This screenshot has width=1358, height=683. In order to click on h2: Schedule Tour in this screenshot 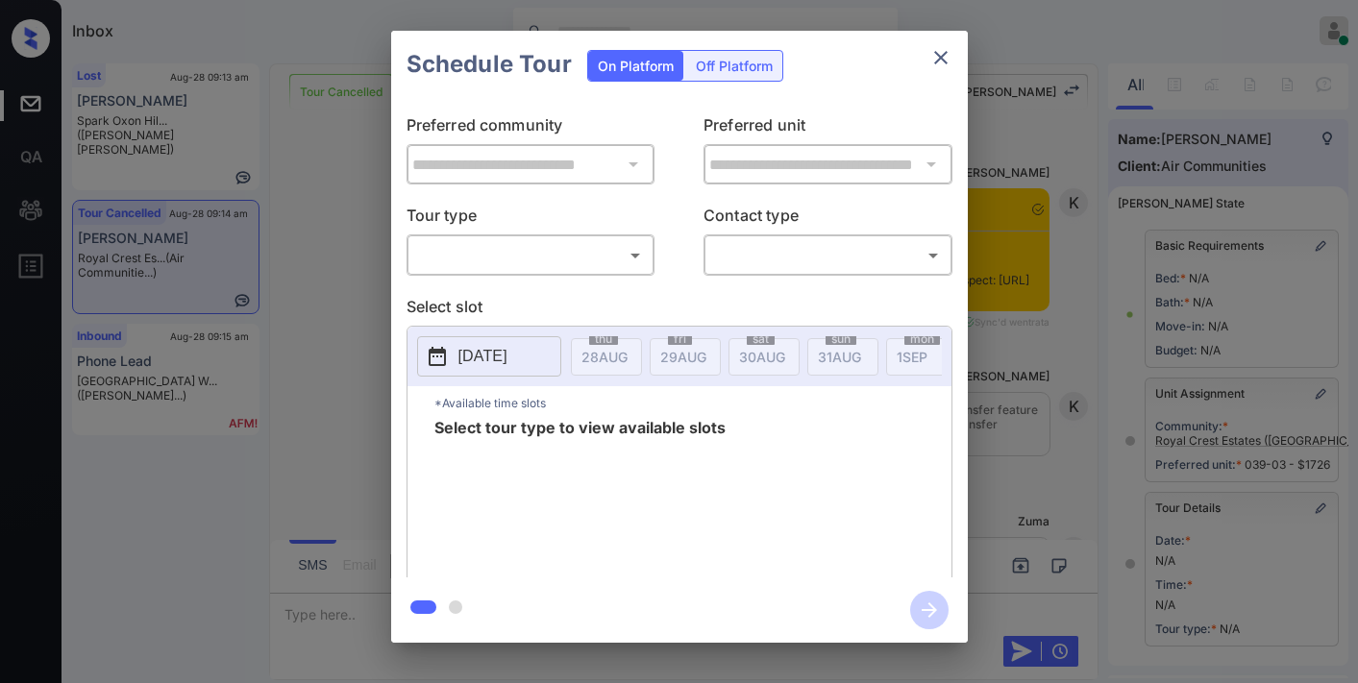, I will do `click(489, 64)`.